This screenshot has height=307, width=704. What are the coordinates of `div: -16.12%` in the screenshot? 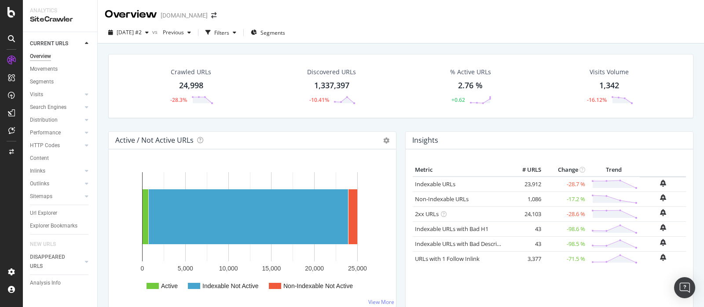 It's located at (596, 100).